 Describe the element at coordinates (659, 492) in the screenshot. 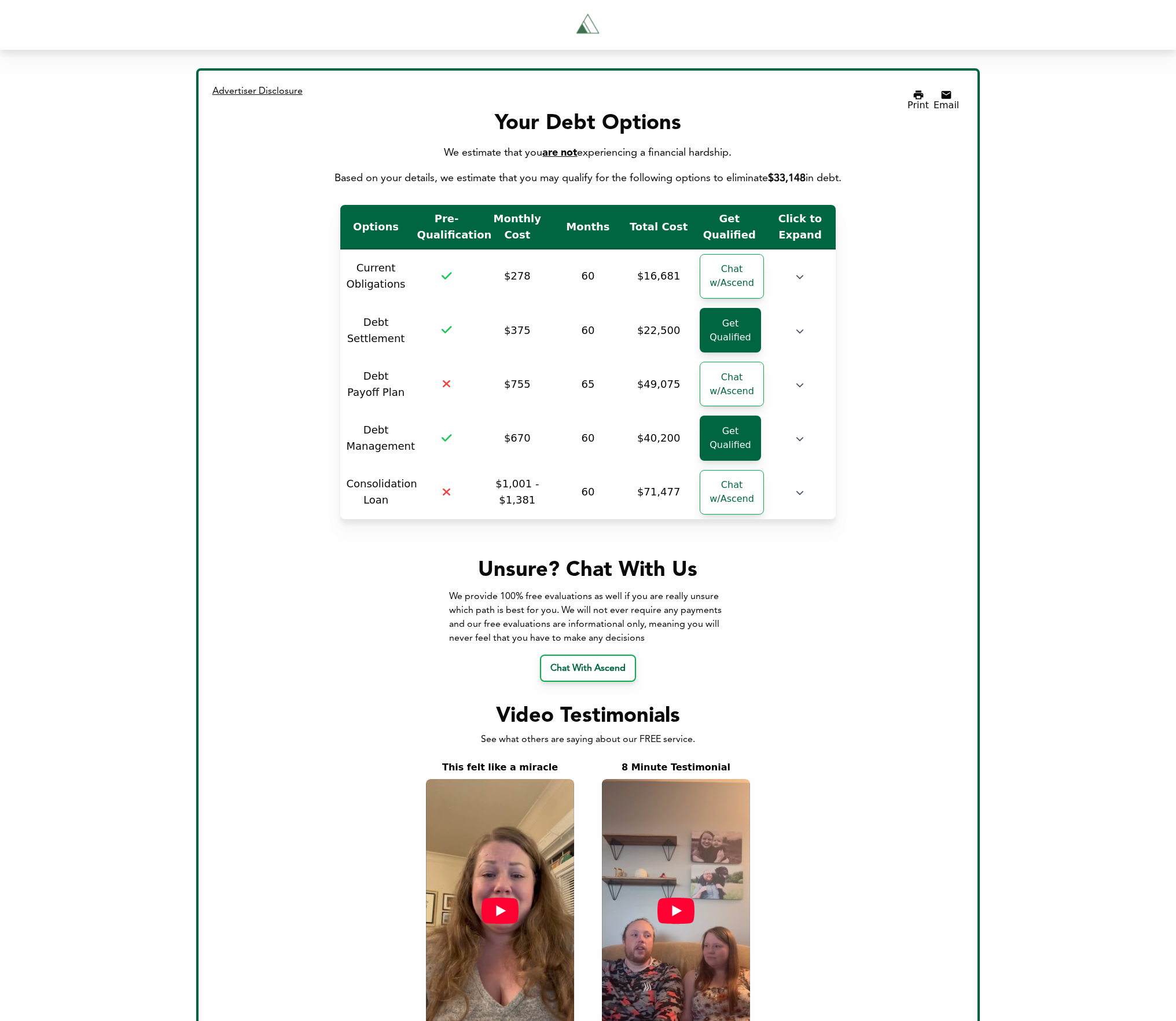

I see `td: $71,477` at that location.